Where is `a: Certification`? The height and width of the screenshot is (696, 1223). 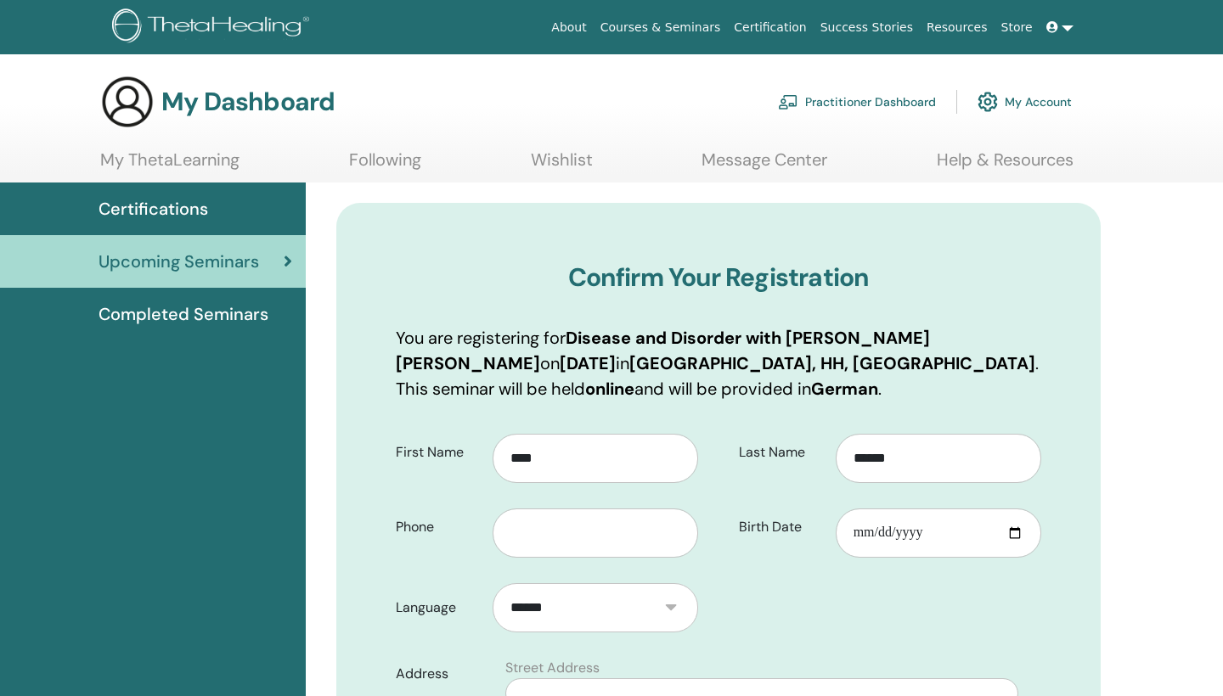
a: Certification is located at coordinates (769, 27).